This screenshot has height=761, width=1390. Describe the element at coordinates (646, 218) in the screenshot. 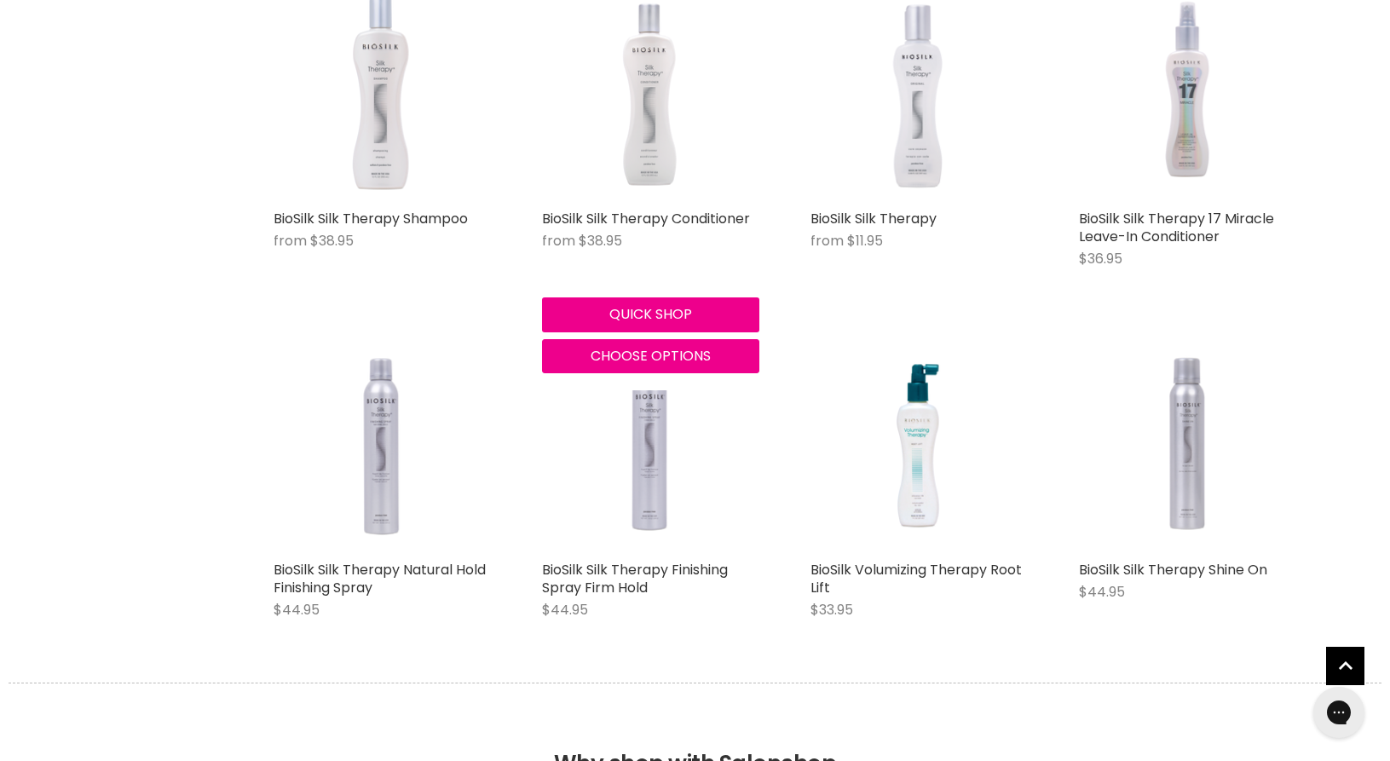

I see `a: BioSilk Silk Therapy Conditioner` at that location.